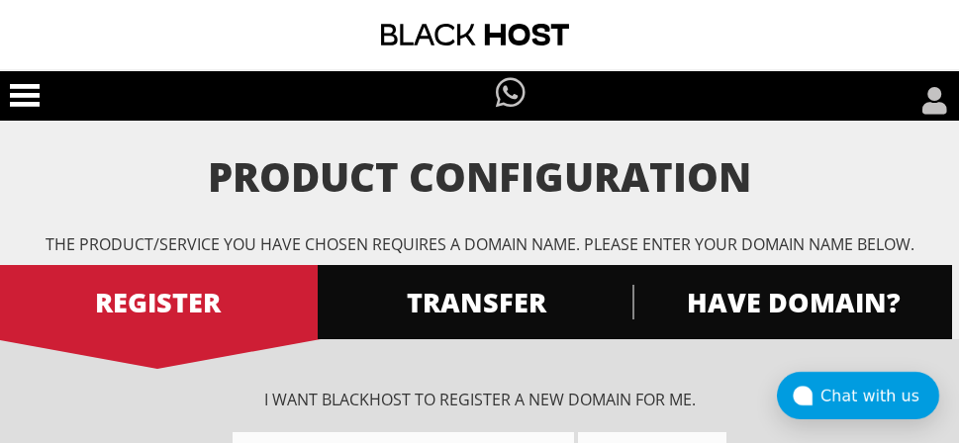  Describe the element at coordinates (880, 396) in the screenshot. I see `div: Chat with us` at that location.